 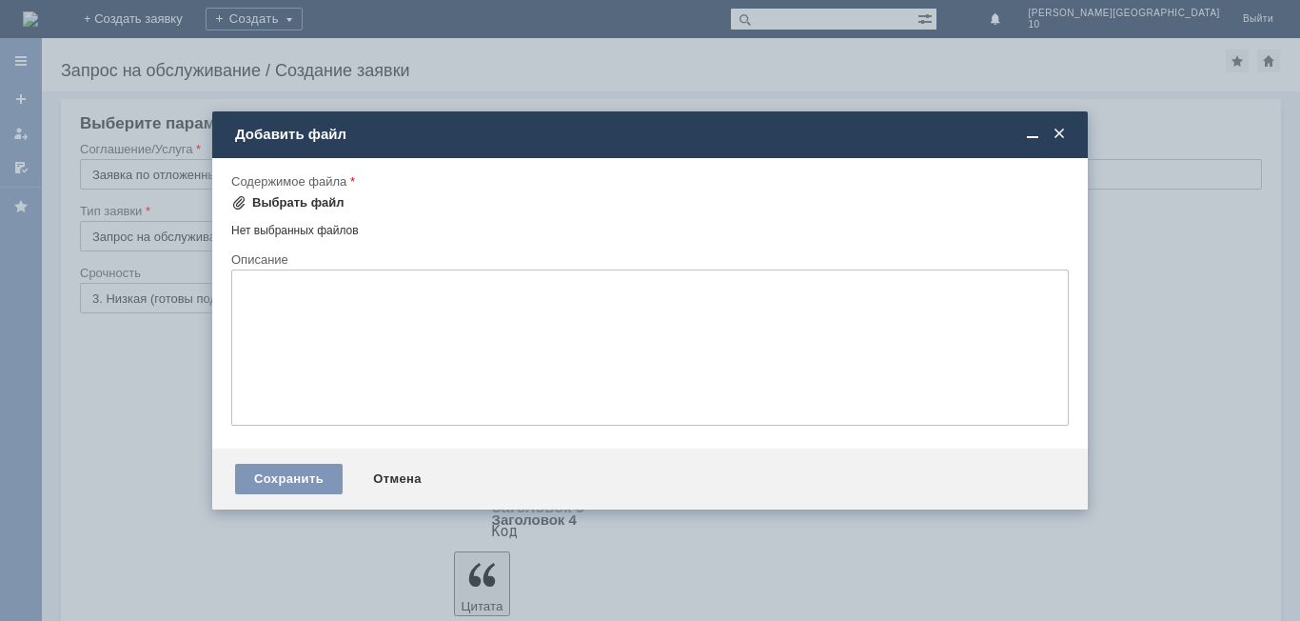 What do you see at coordinates (652, 134) in the screenshot?
I see `div: Добавить файл` at bounding box center [652, 134].